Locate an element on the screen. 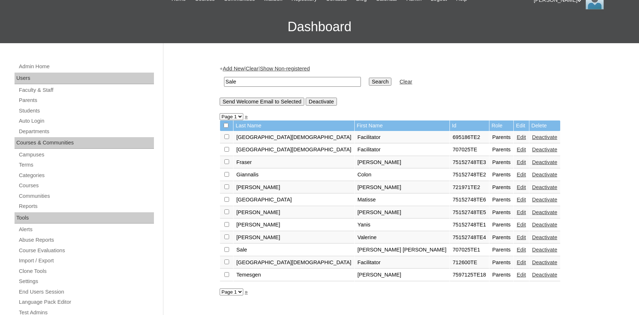 This screenshot has width=639, height=315. td: Colon is located at coordinates (402, 175).